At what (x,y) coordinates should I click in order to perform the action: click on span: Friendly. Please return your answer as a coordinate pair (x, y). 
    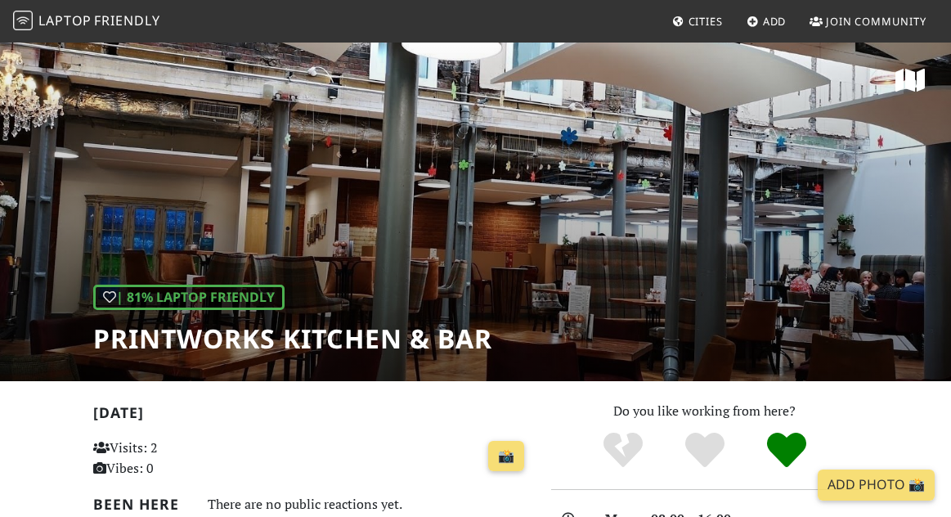
    Looking at the image, I should click on (127, 20).